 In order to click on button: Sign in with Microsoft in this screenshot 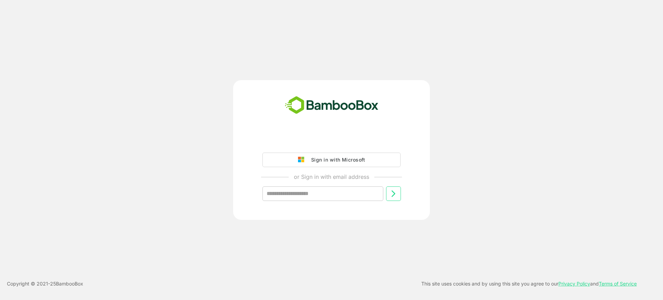, I will do `click(332, 160)`.